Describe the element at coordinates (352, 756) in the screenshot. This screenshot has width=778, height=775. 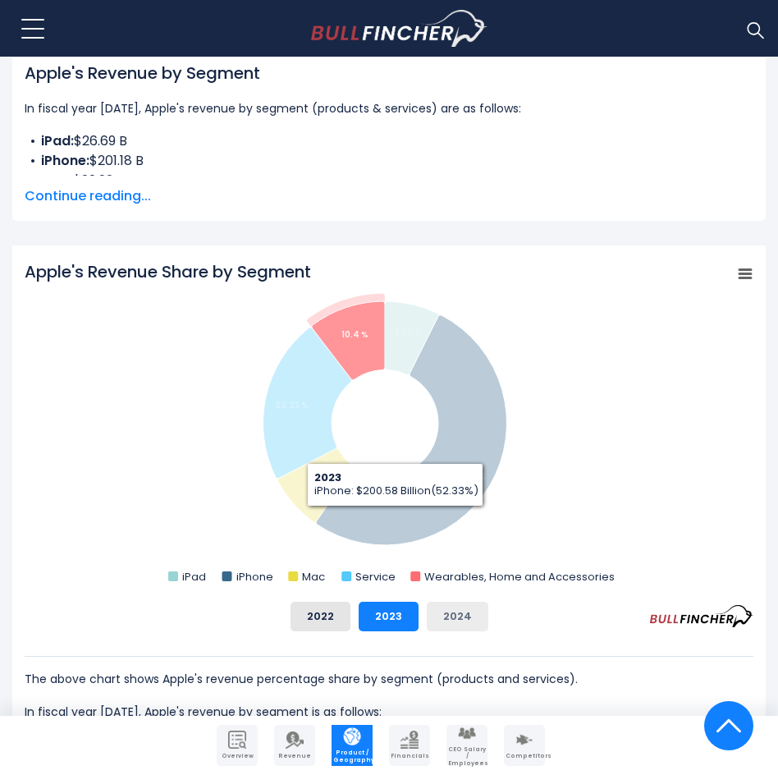
I see `span: Product / Geography` at that location.